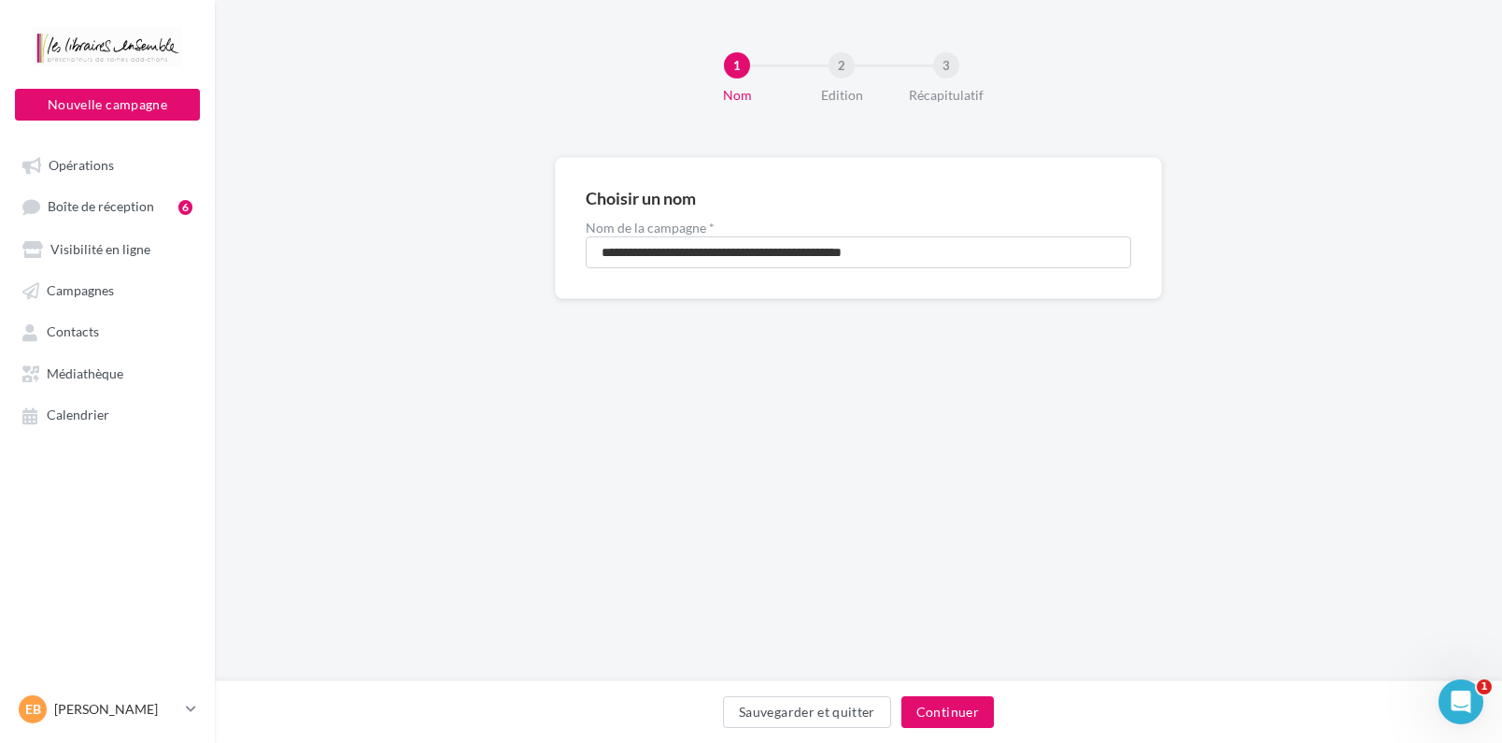 The image size is (1502, 743). Describe the element at coordinates (81, 164) in the screenshot. I see `span: Opérations` at that location.